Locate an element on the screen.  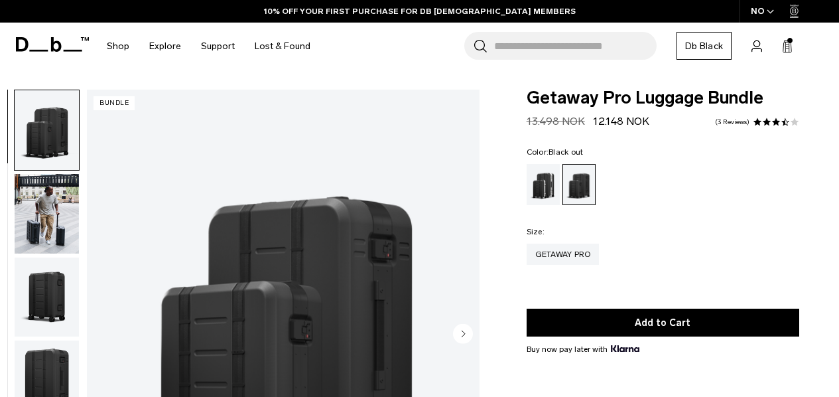
a: Db Black is located at coordinates (704, 46).